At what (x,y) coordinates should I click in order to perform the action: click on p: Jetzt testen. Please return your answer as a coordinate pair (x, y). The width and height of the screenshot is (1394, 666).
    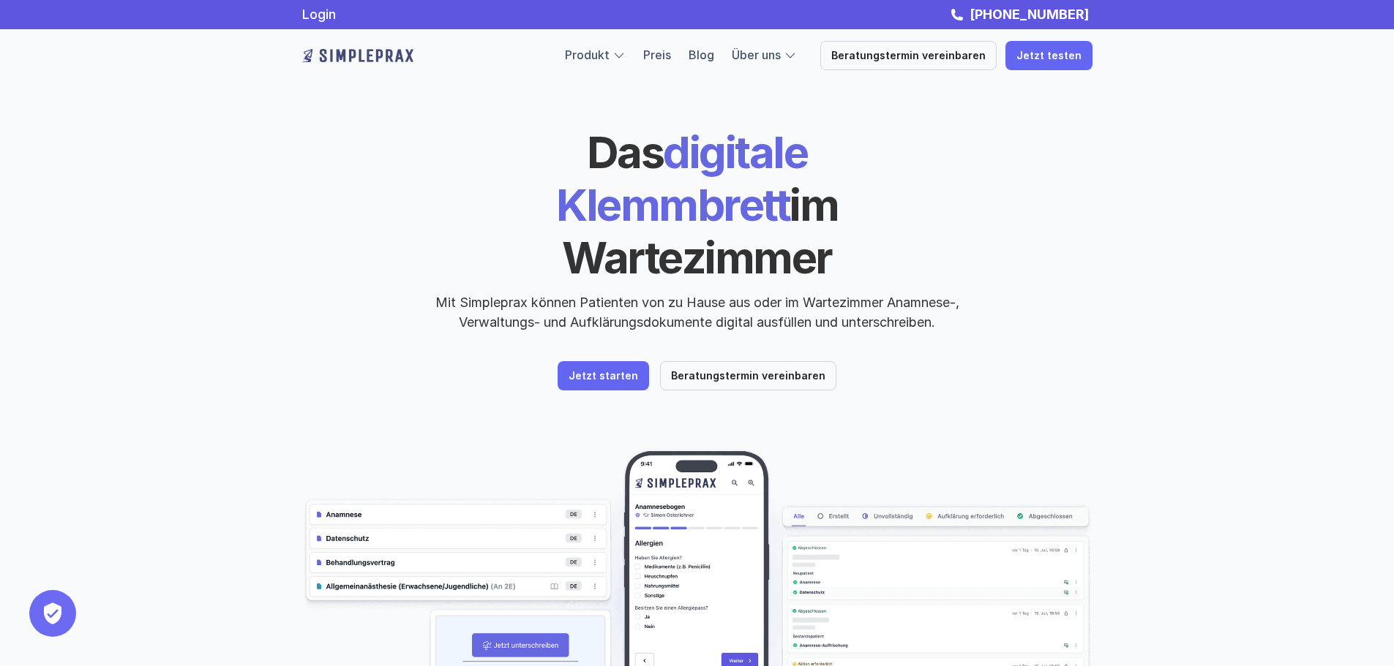
    Looking at the image, I should click on (1048, 56).